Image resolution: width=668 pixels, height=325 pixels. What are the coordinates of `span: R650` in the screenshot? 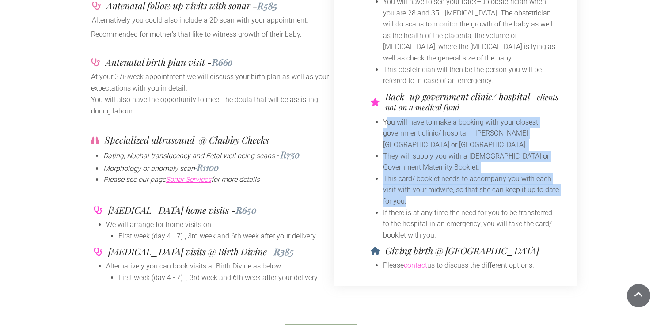 It's located at (246, 210).